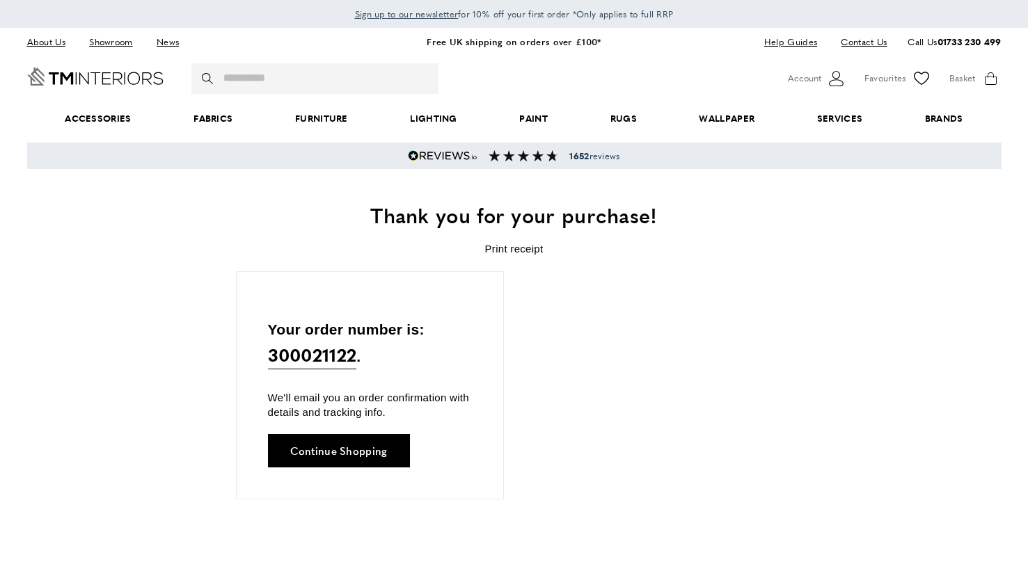 The image size is (1028, 587). What do you see at coordinates (339, 451) in the screenshot?
I see `a: Continue Shopping` at bounding box center [339, 451].